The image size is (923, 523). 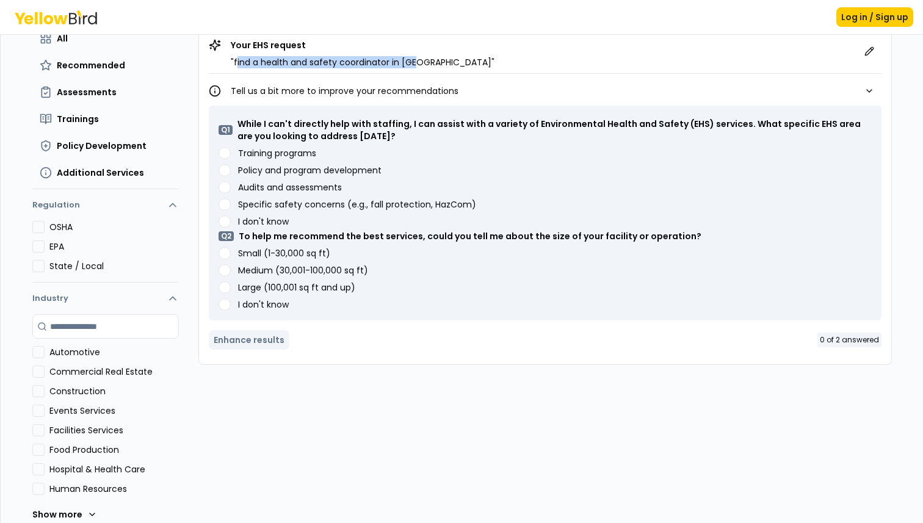 I want to click on p: Tell us a bit more to improve your recommendations, so click(x=344, y=91).